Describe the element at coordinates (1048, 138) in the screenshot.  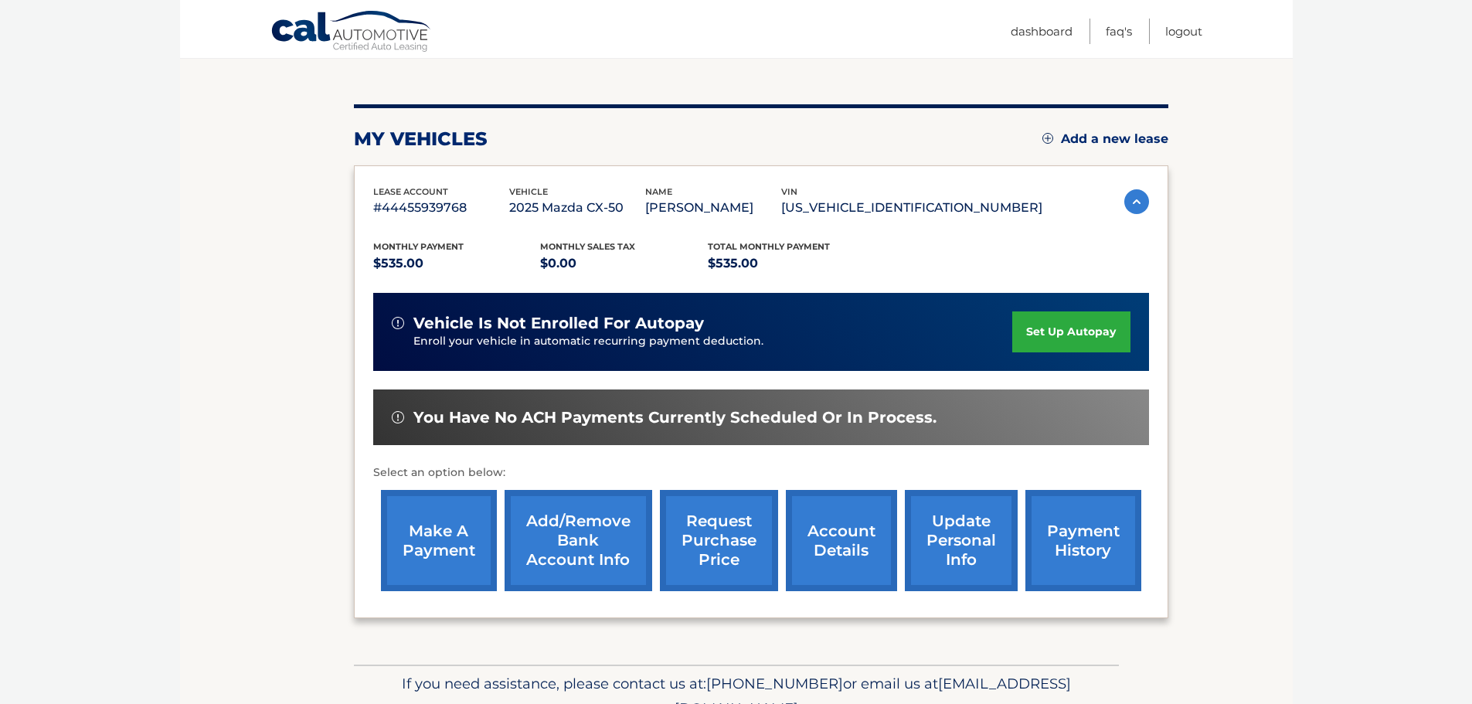
I see `img: add.svg` at that location.